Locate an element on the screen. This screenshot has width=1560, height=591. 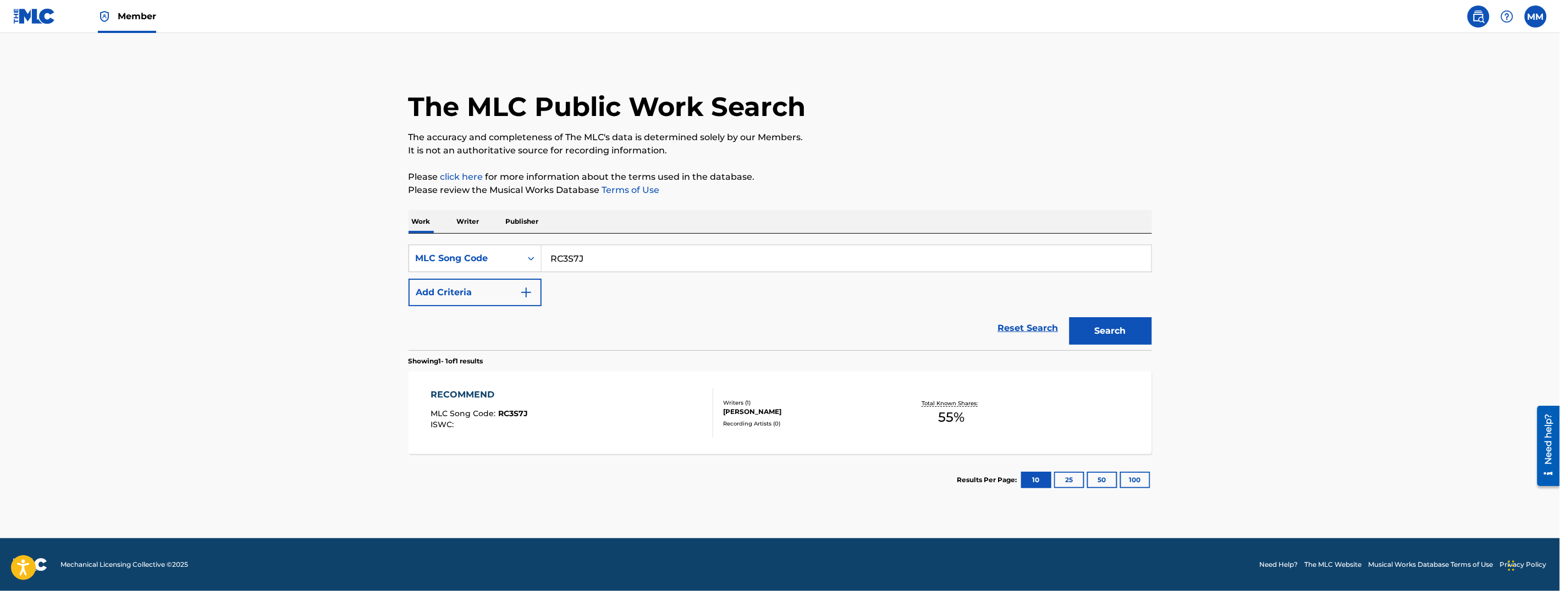
div: Chat Widget is located at coordinates (1532, 565).